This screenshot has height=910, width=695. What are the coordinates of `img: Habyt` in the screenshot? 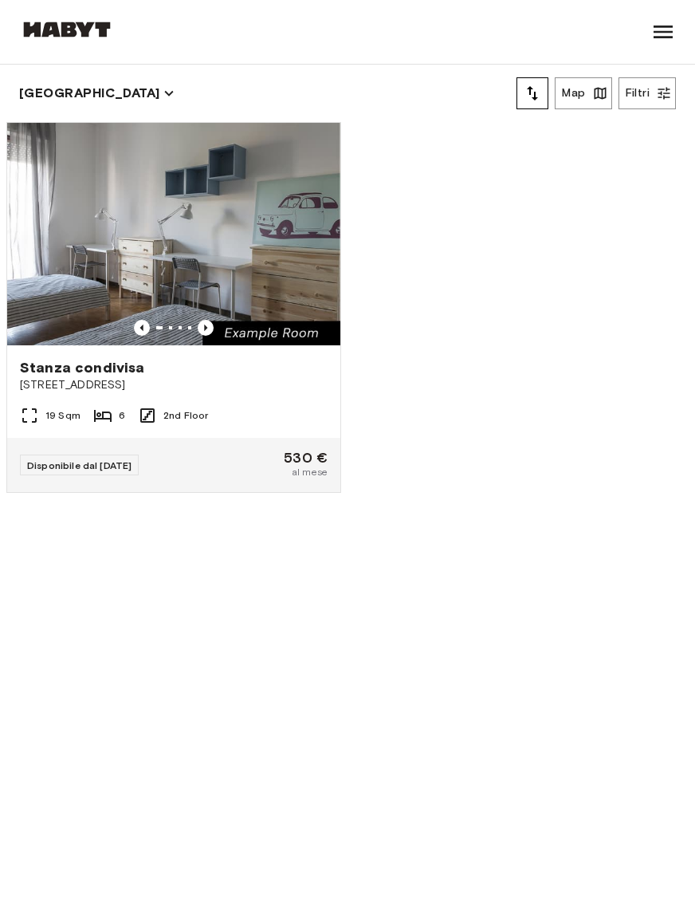 It's located at (67, 30).